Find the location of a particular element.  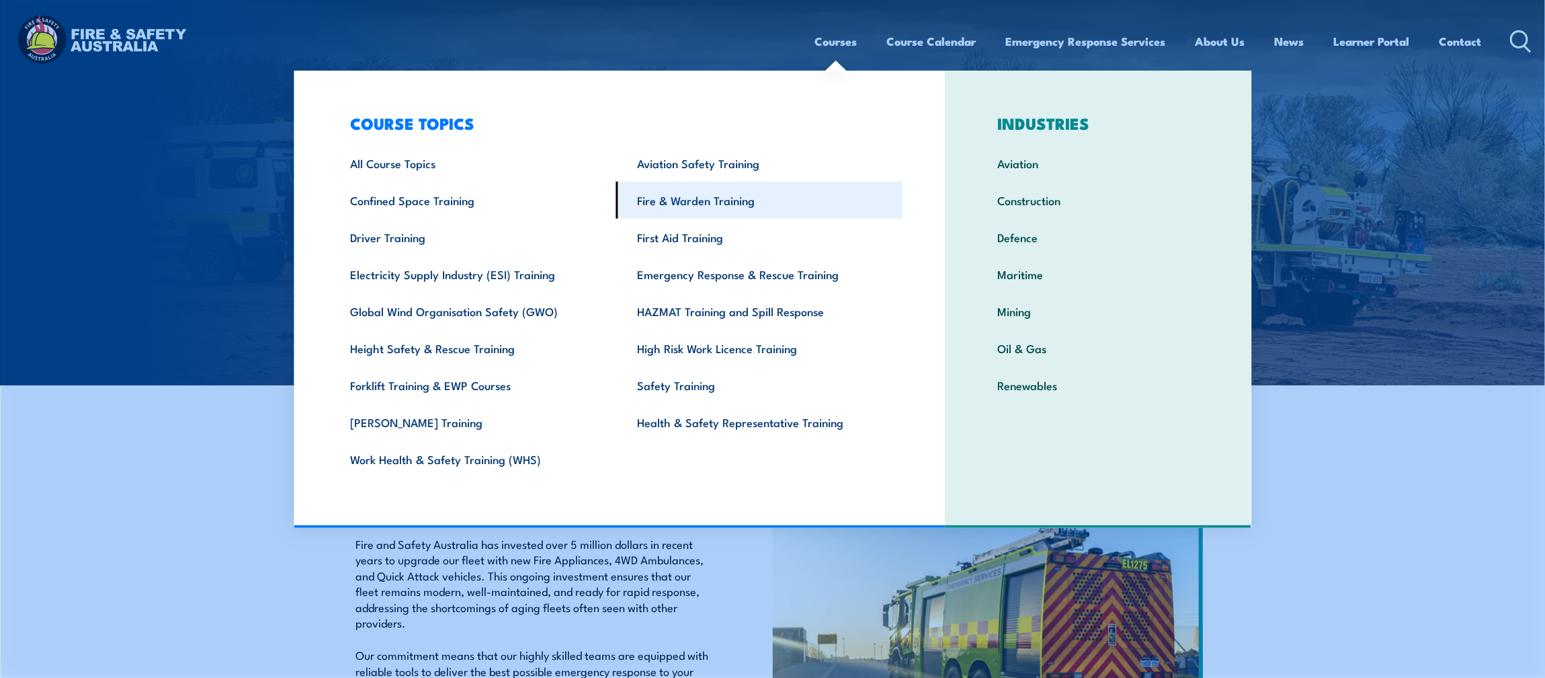

a: HAZMAT Training and Spill Response is located at coordinates (760, 311).